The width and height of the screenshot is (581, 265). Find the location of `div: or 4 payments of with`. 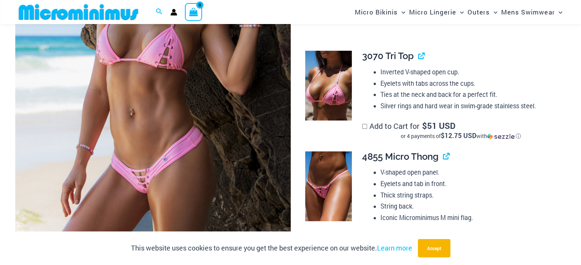

div: or 4 payments of with is located at coordinates (461, 136).